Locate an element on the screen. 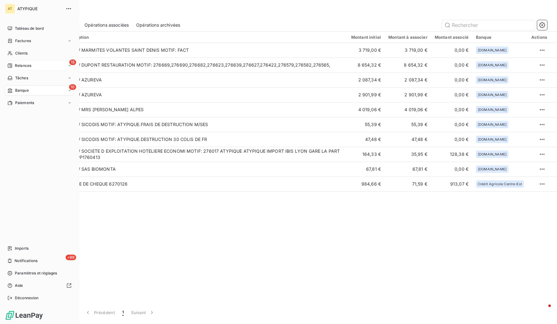 The image size is (557, 324). span: Crédit Agricole Centre-Est is located at coordinates (500, 184).